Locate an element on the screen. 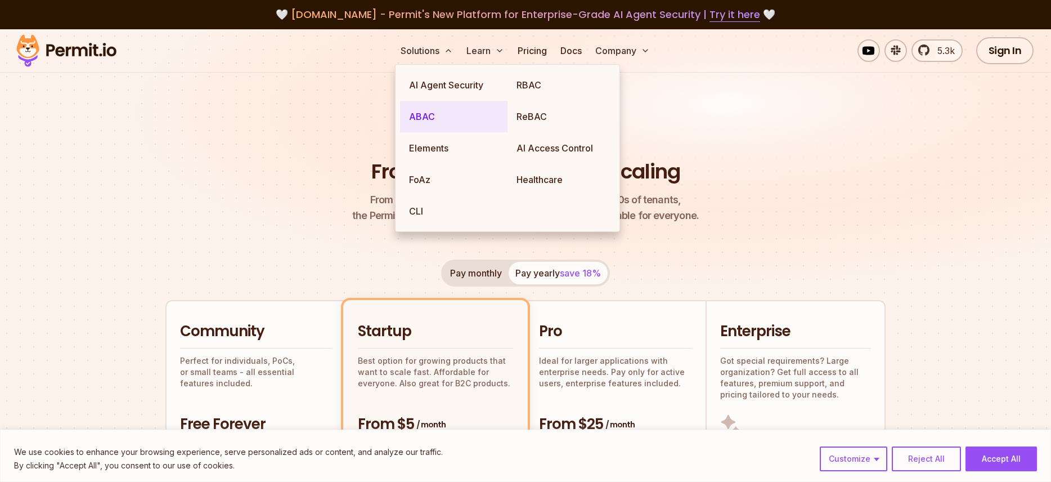 The height and width of the screenshot is (482, 1051). p: the Permit pricing model is simple, transparent, and affordable for everyone. is located at coordinates (526, 208).